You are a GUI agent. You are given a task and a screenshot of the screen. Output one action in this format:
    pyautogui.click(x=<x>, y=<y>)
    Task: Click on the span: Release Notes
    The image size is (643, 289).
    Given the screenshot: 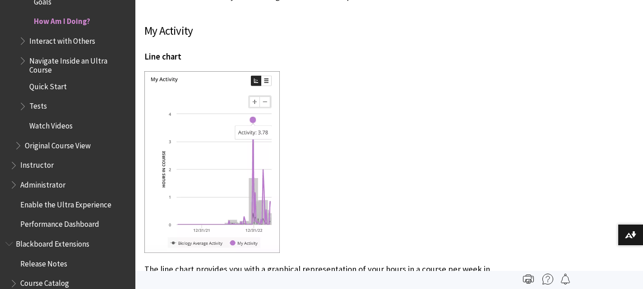 What is the action you would take?
    pyautogui.click(x=44, y=262)
    